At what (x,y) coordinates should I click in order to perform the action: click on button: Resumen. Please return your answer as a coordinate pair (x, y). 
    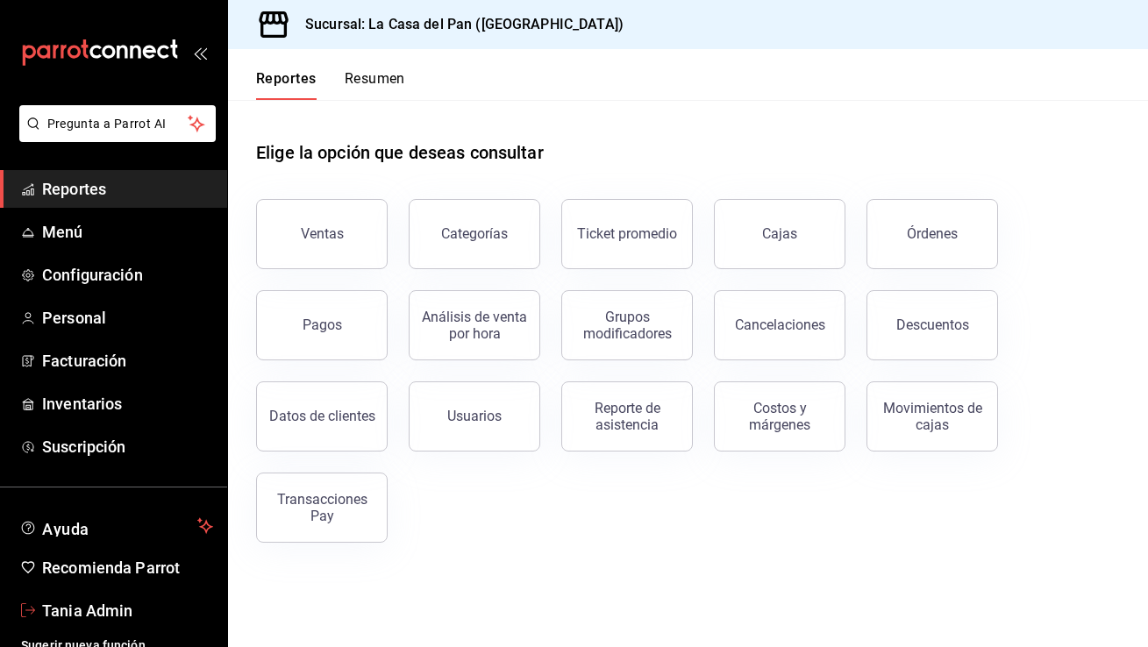
    Looking at the image, I should click on (375, 85).